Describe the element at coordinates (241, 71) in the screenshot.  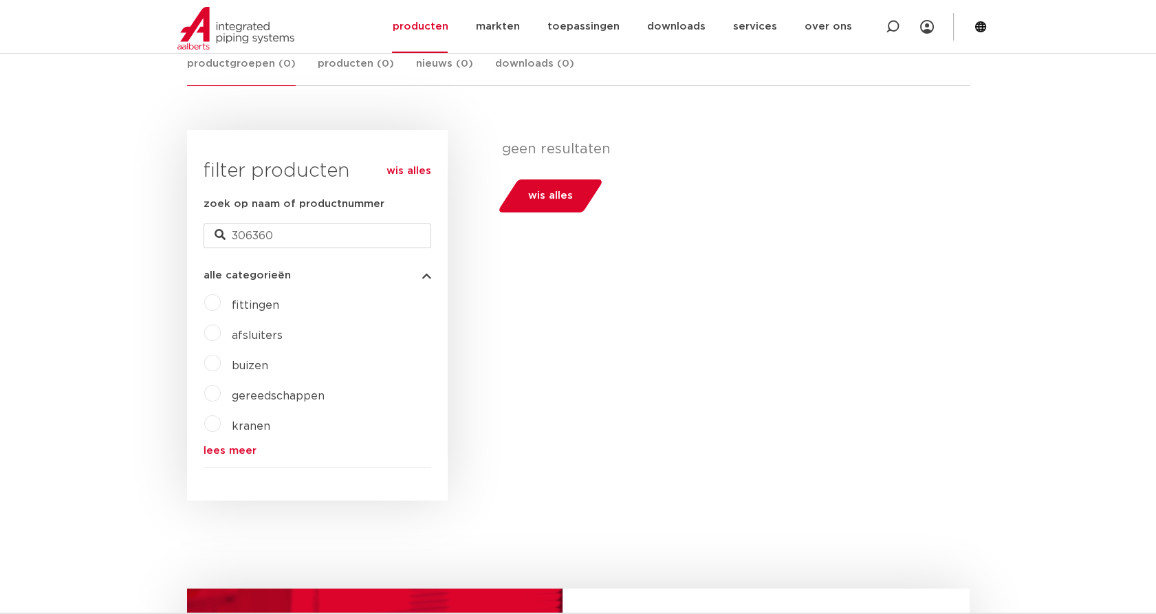
I see `a: productgroepen (0)` at that location.